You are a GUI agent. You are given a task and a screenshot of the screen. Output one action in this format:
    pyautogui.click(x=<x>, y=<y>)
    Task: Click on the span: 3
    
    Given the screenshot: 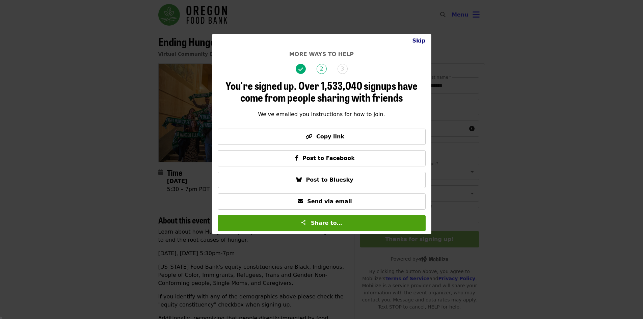 What is the action you would take?
    pyautogui.click(x=343, y=69)
    